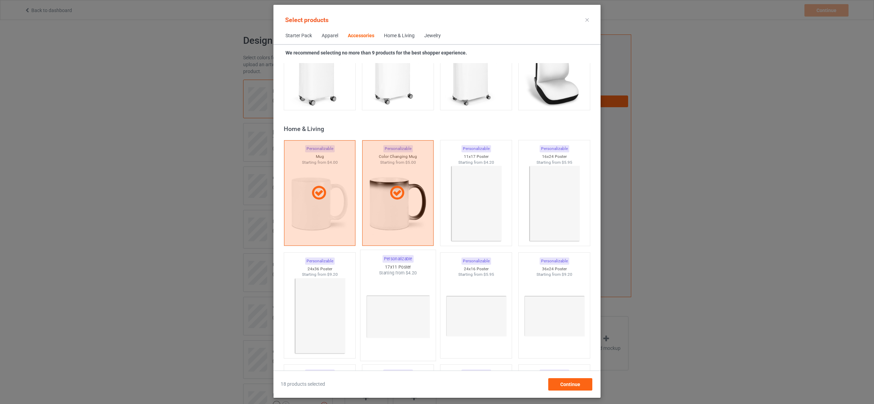  Describe the element at coordinates (303, 384) in the screenshot. I see `span: 18 products selected` at that location.